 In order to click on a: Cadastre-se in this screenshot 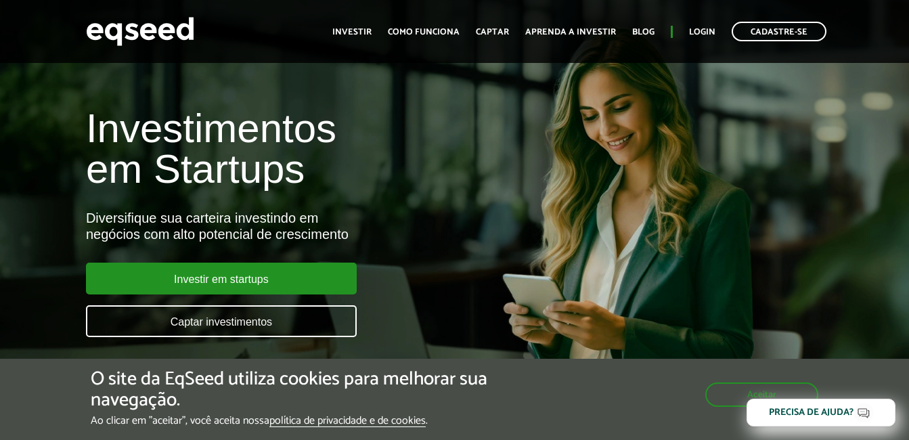, I will do `click(779, 31)`.